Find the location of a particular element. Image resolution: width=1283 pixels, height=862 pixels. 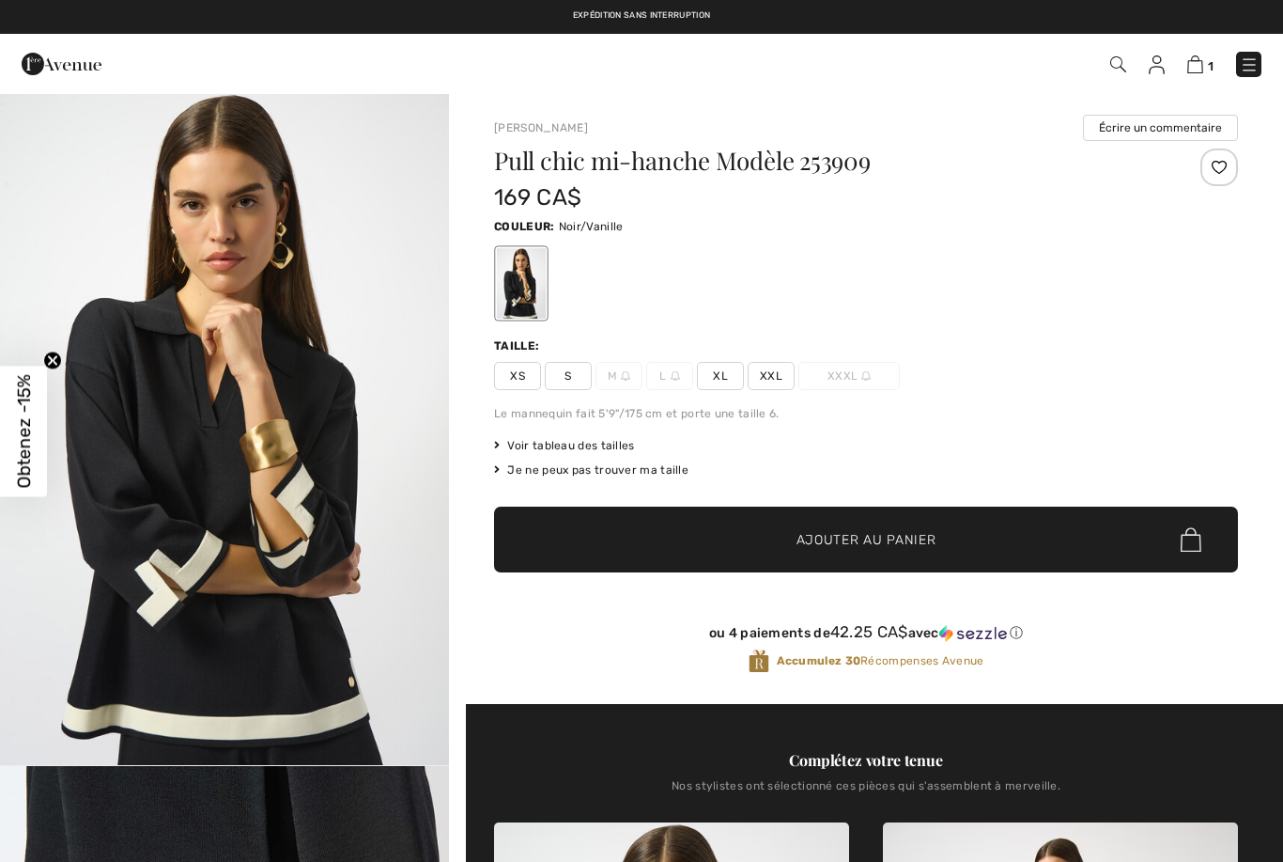

span: M is located at coordinates (619, 376).